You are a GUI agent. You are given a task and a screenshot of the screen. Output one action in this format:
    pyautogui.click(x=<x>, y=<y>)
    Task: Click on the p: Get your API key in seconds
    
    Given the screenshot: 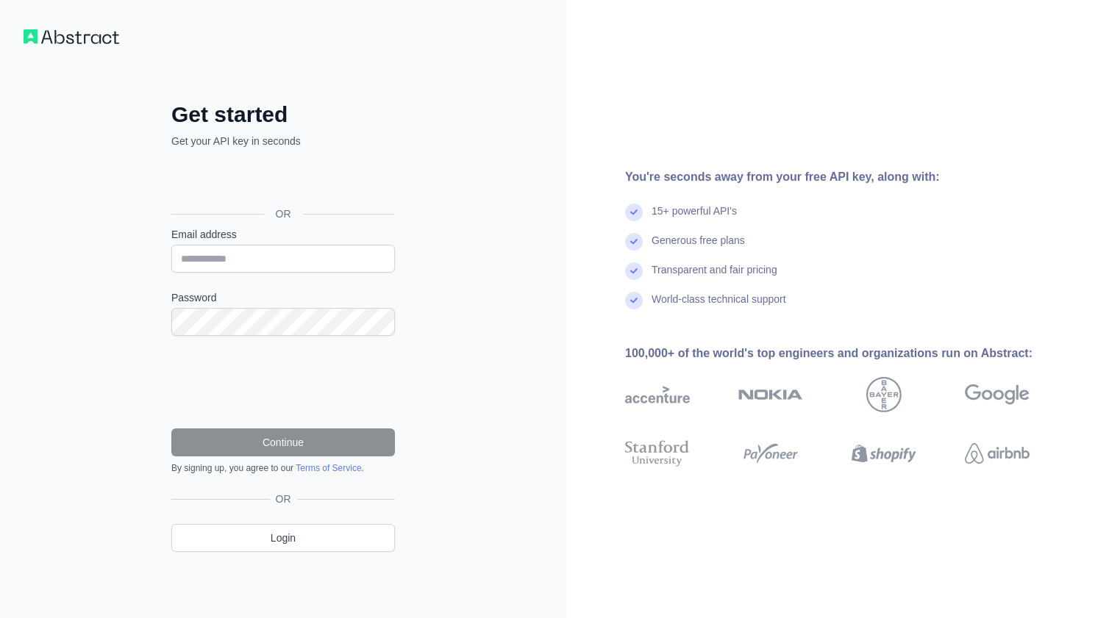 What is the action you would take?
    pyautogui.click(x=283, y=141)
    